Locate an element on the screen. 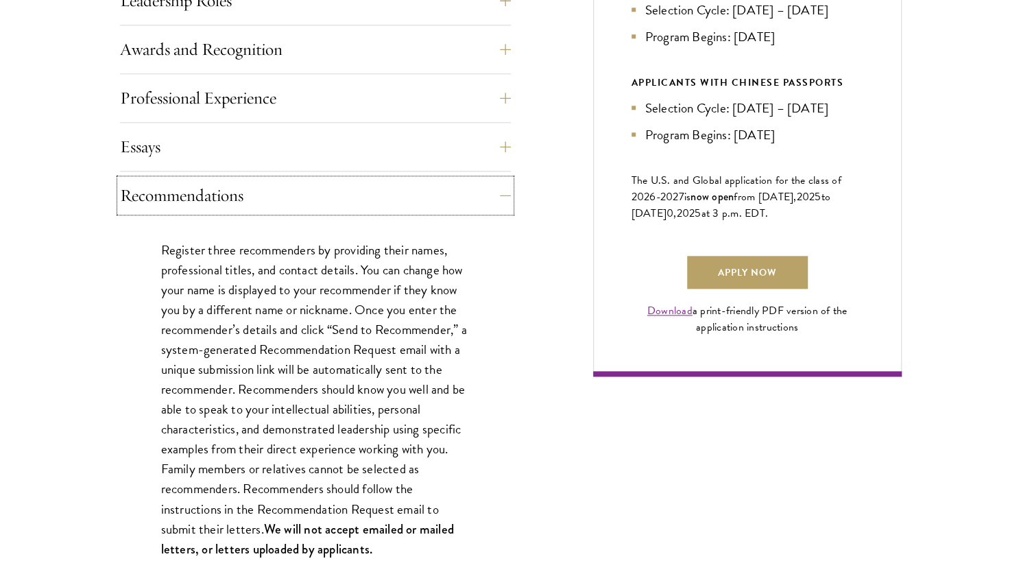 This screenshot has height=572, width=1021. button: Recommendations is located at coordinates (315, 195).